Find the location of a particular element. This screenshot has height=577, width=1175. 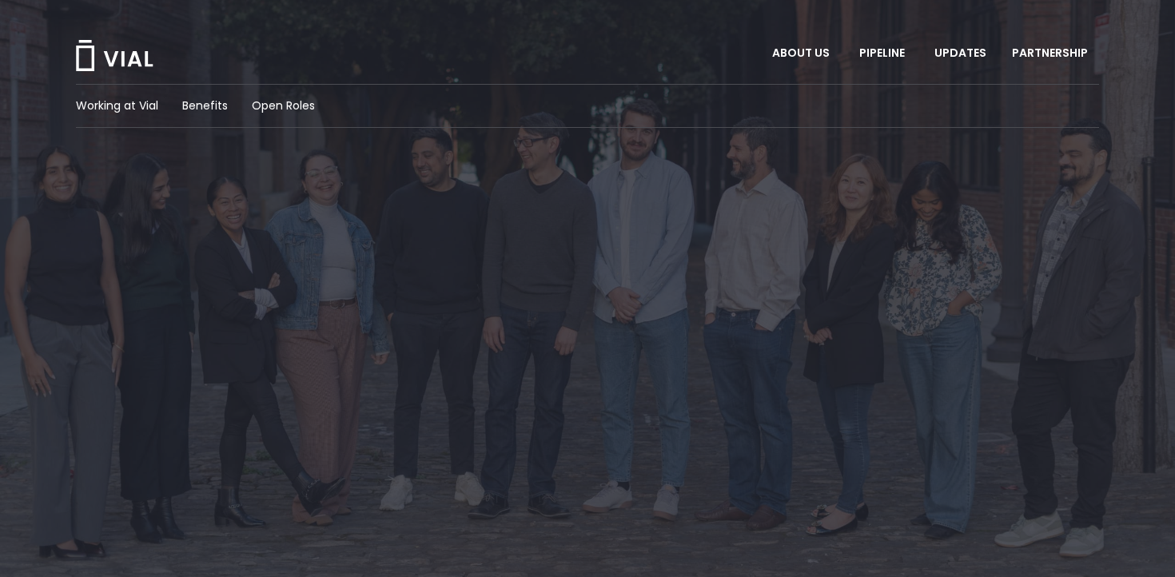

a: Benefits is located at coordinates (205, 106).